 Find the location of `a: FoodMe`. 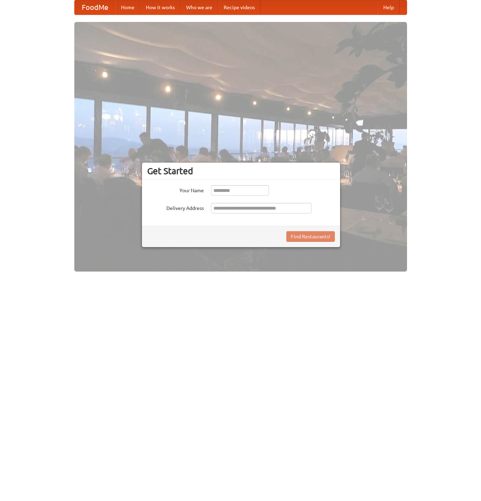

a: FoodMe is located at coordinates (95, 7).